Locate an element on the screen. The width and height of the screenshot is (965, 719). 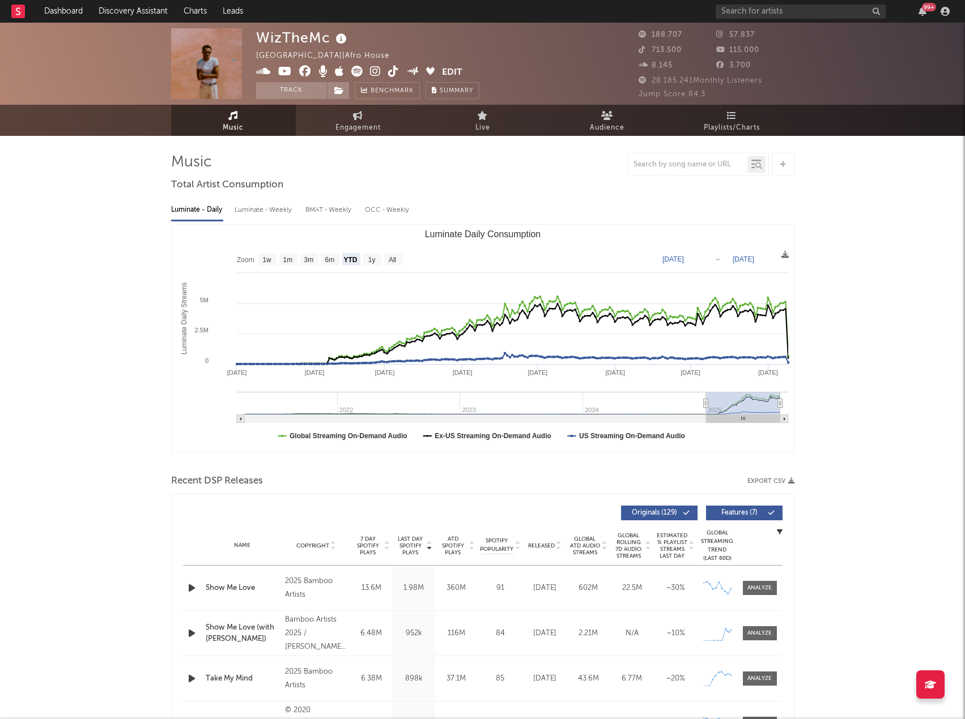
div: 91 is located at coordinates (500, 589).